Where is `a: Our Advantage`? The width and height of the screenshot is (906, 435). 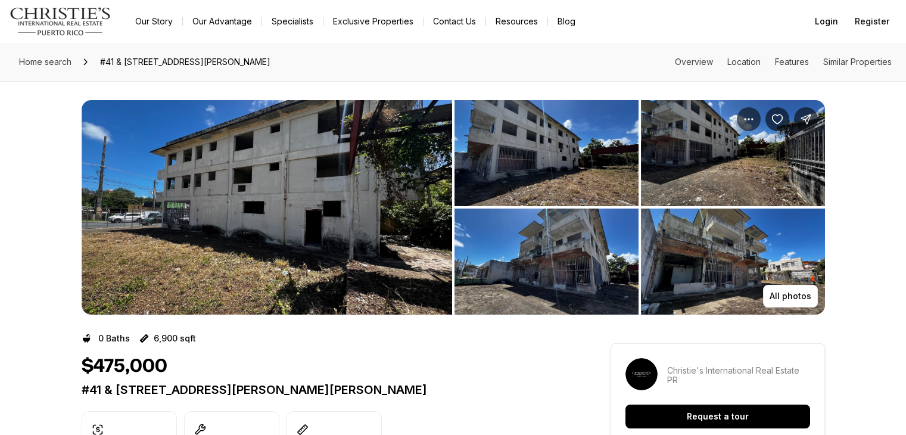 a: Our Advantage is located at coordinates (222, 21).